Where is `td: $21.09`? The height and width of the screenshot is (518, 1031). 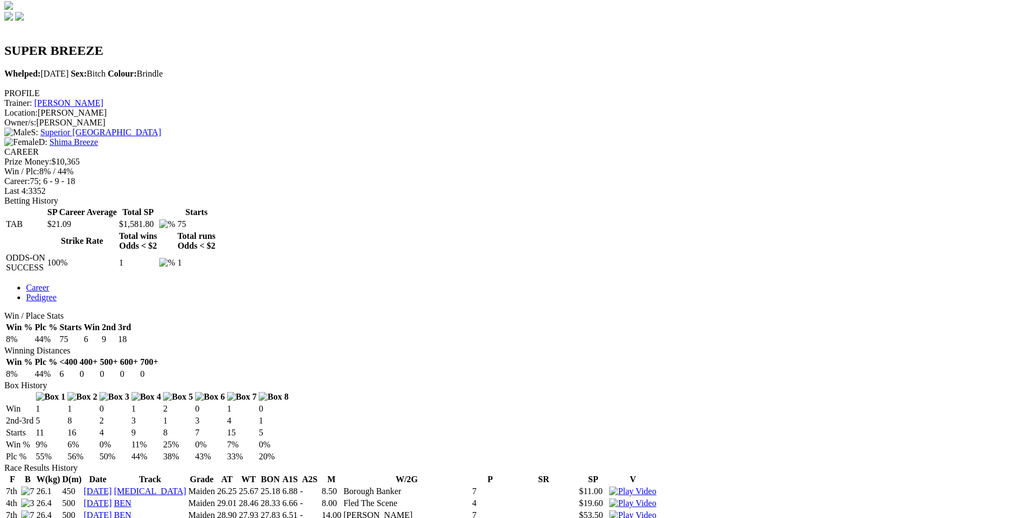 td: $21.09 is located at coordinates (82, 224).